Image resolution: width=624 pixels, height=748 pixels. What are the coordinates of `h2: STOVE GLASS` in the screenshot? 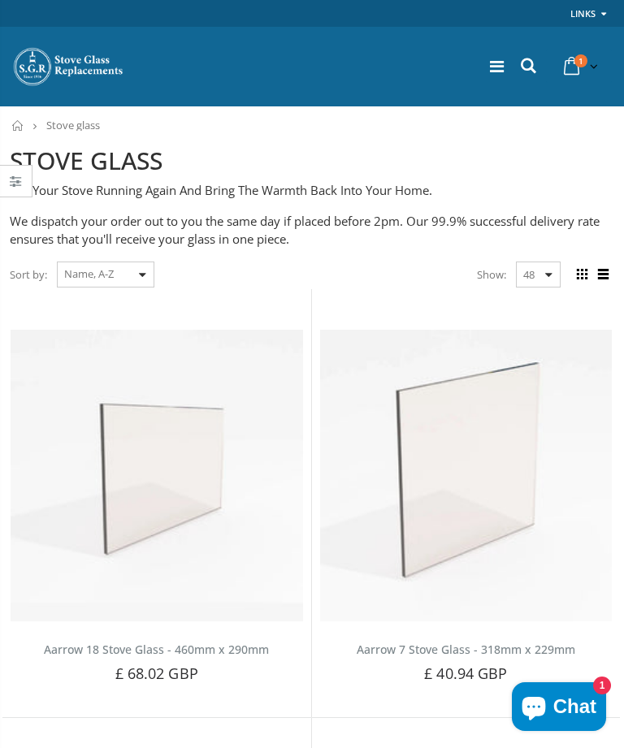 It's located at (310, 161).